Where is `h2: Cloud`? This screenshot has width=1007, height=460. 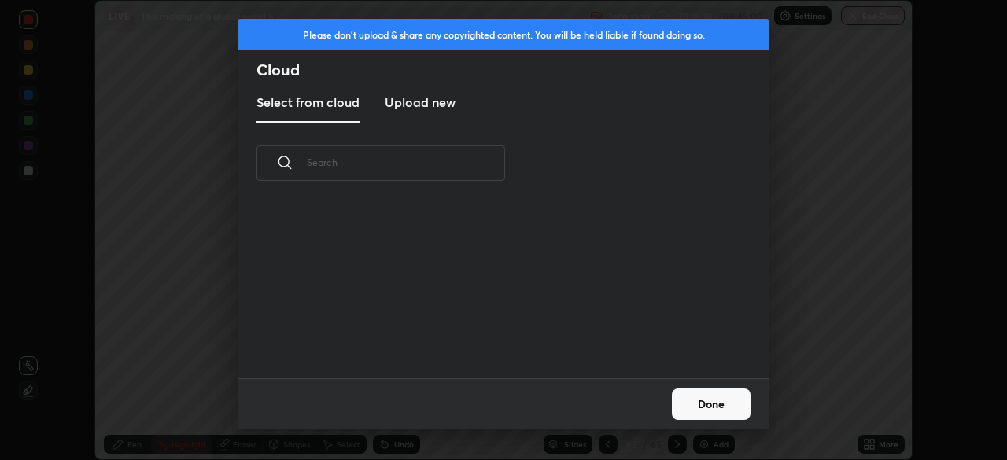 h2: Cloud is located at coordinates (513, 70).